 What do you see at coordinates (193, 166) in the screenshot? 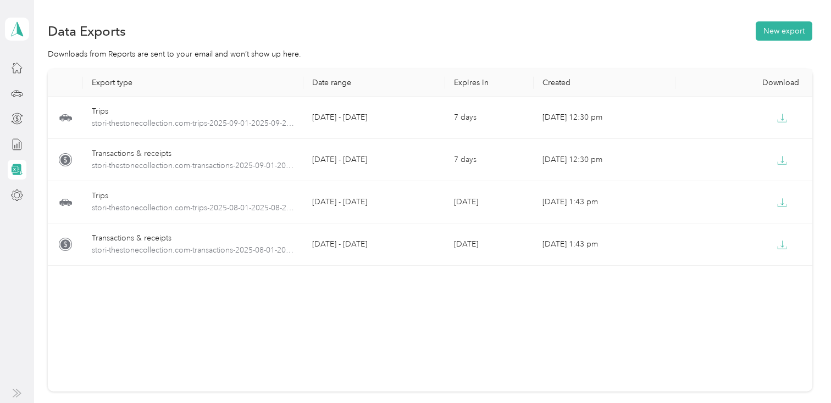
I see `span: stori-thestonecollection.com-transactions-2025-09-01-2025-09-29.pdf` at bounding box center [193, 166].